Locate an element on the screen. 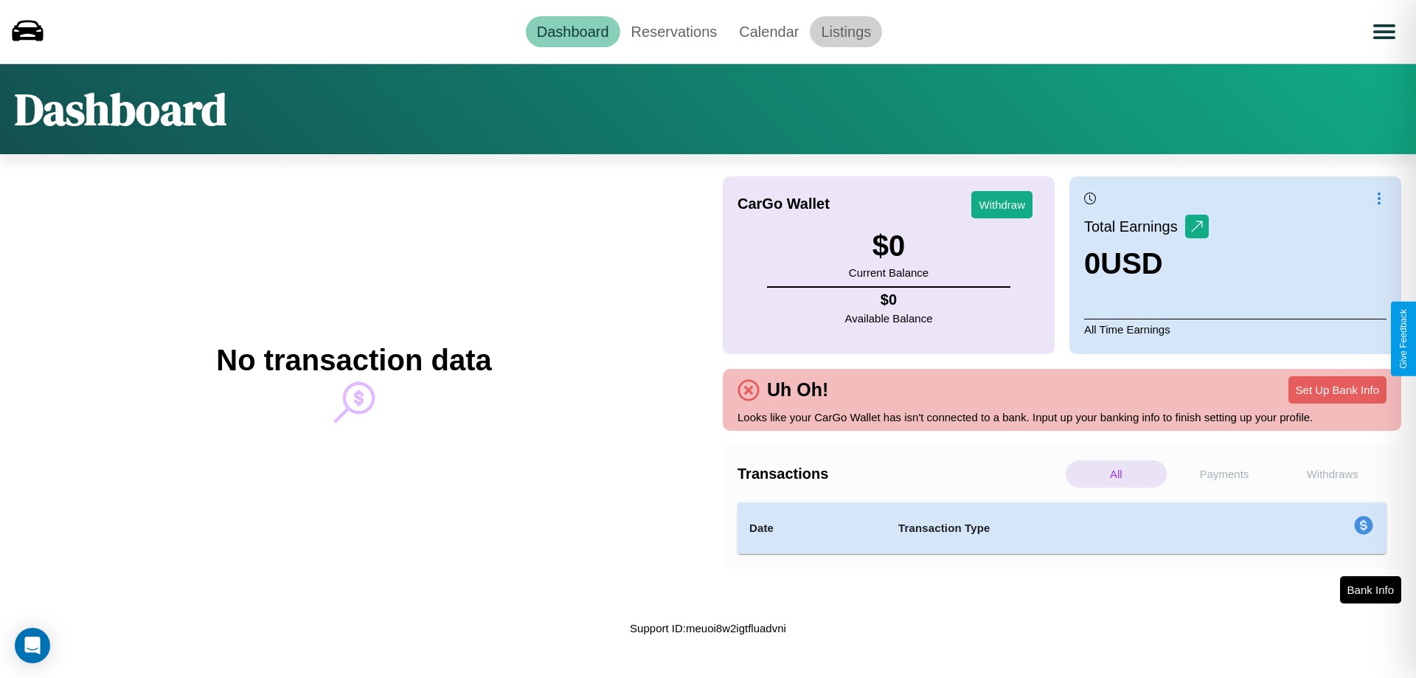 This screenshot has height=678, width=1416. h4: $ 0 is located at coordinates (889, 299).